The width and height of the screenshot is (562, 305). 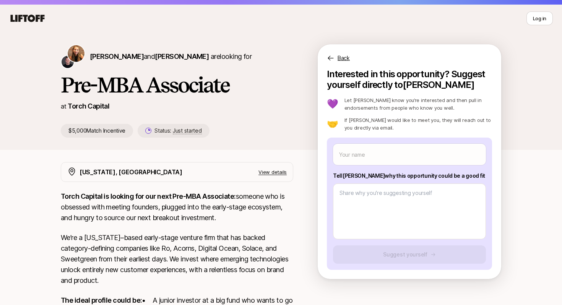 What do you see at coordinates (178, 131) in the screenshot?
I see `p: Status:` at bounding box center [178, 131].